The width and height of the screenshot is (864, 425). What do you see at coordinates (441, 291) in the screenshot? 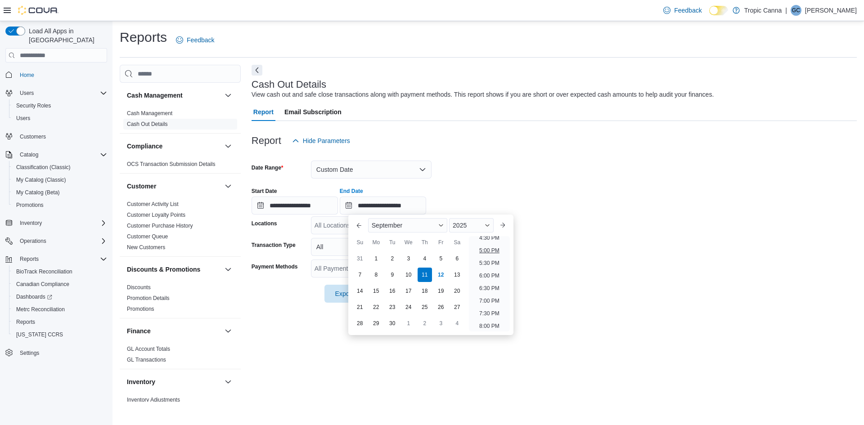
I see `div: day-19` at bounding box center [441, 291].